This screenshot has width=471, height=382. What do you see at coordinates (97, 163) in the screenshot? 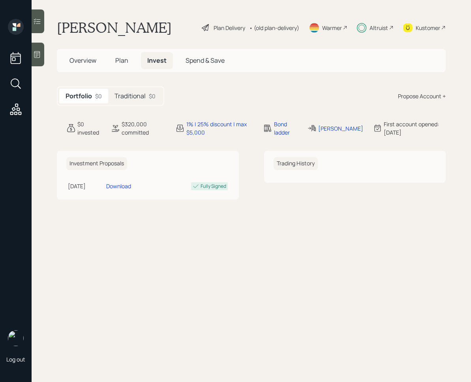
I see `h6: Investment Proposals` at bounding box center [97, 163].